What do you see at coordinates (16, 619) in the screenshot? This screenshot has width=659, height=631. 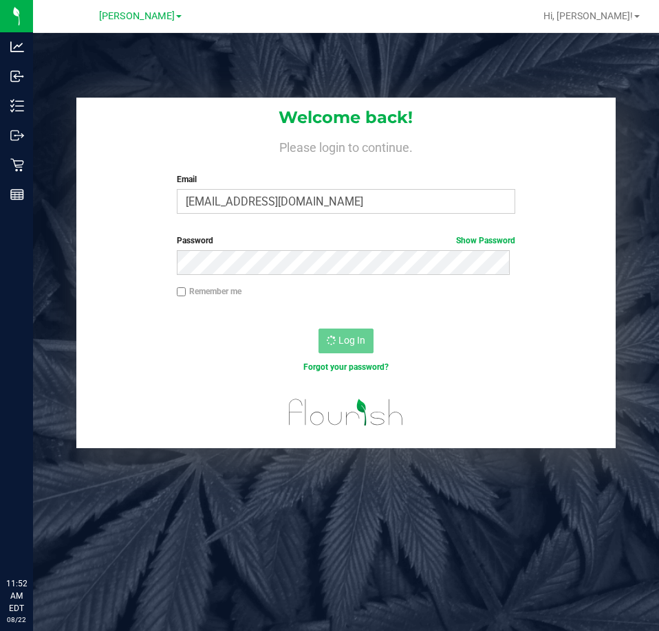 I see `p: 08/22` at bounding box center [16, 619].